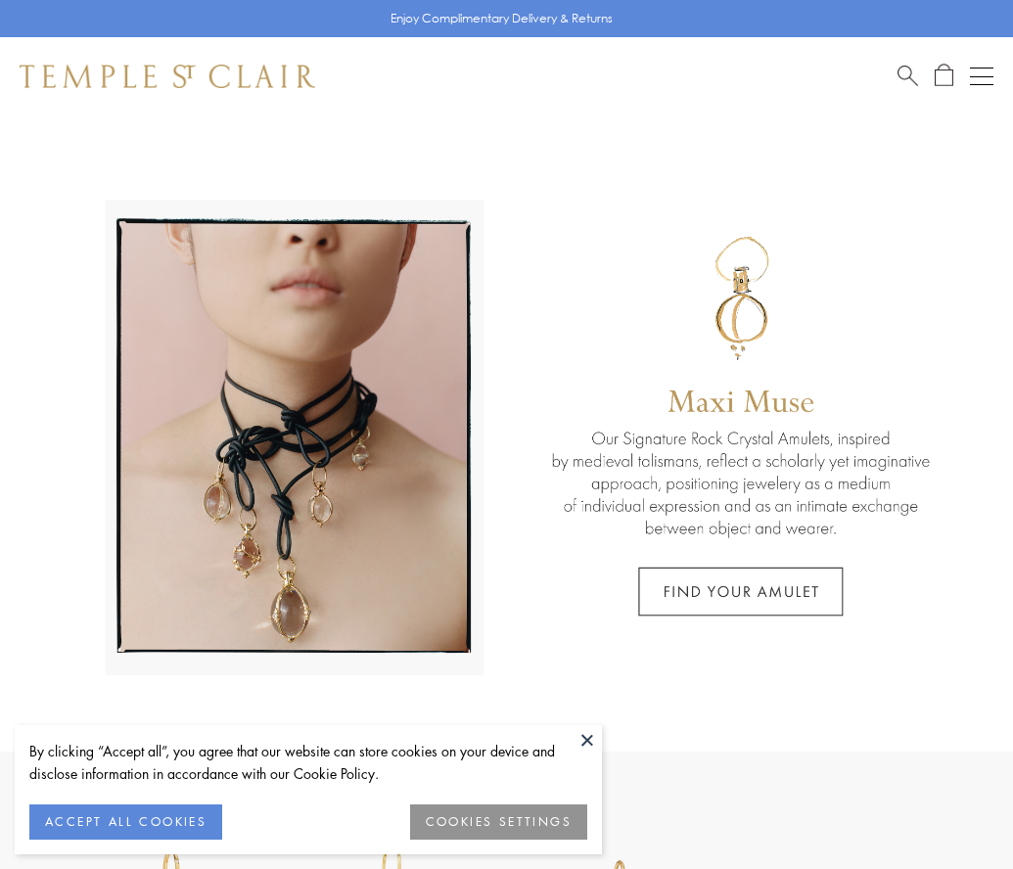 The image size is (1013, 869). What do you see at coordinates (308, 762) in the screenshot?
I see `div: By clicking “Accept all”, you agree that our website can store cookies on your device and disclos...` at bounding box center [308, 762].